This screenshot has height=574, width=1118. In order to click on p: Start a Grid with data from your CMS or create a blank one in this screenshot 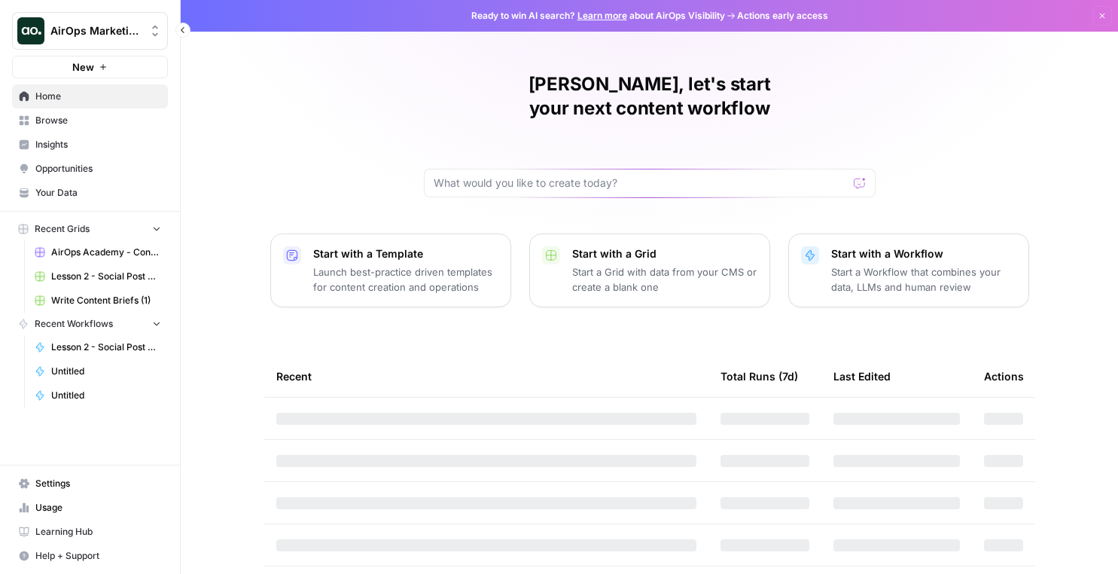, I will do `click(665, 279)`.